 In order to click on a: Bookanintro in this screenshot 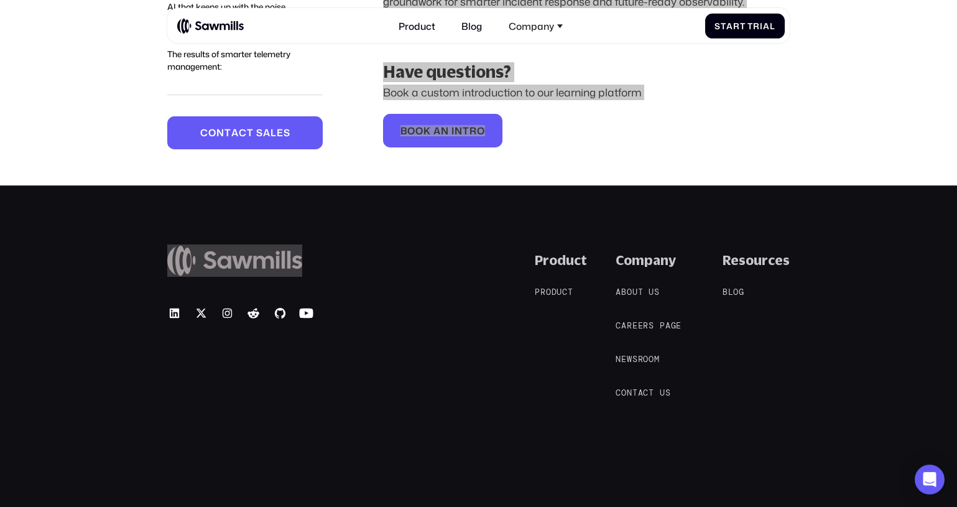, I will do `click(443, 130)`.